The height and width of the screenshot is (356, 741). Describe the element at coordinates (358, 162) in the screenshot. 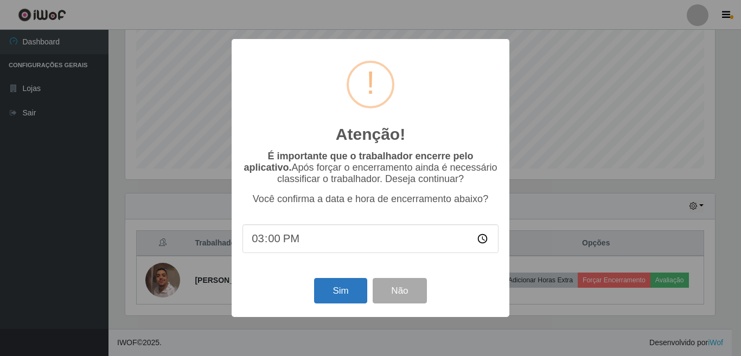

I see `b: É importante que o trabalhador encerre pelo aplicativo.` at that location.